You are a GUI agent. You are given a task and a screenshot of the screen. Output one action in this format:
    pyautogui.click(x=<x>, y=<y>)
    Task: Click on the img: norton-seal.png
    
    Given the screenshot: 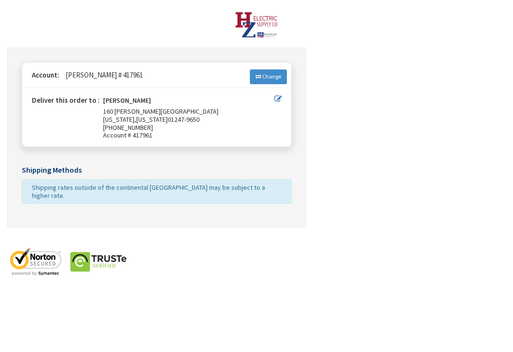 What is the action you would take?
    pyautogui.click(x=36, y=261)
    